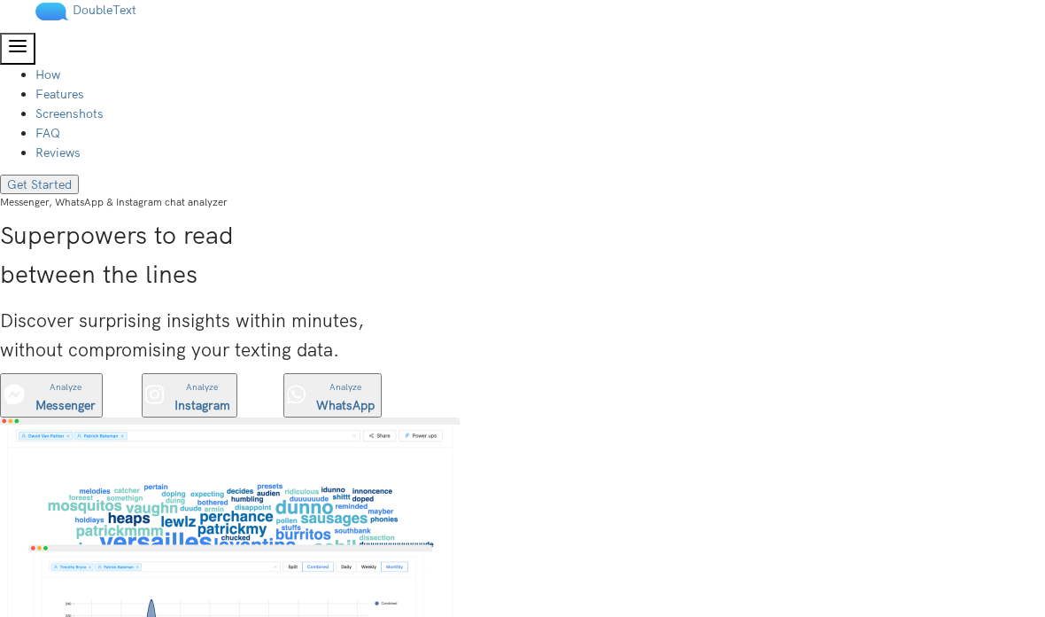  Describe the element at coordinates (59, 94) in the screenshot. I see `a: Features` at that location.